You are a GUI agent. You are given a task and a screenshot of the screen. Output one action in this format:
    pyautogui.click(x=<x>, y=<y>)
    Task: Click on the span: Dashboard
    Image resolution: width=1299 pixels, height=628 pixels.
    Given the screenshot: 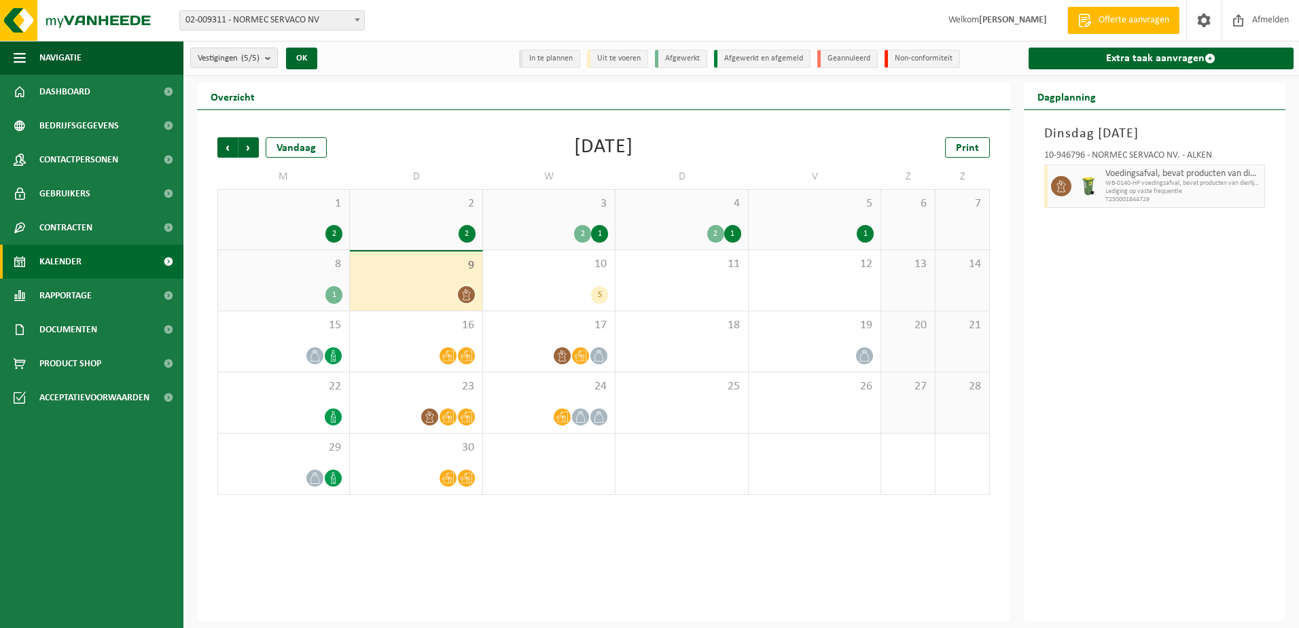 What is the action you would take?
    pyautogui.click(x=65, y=92)
    